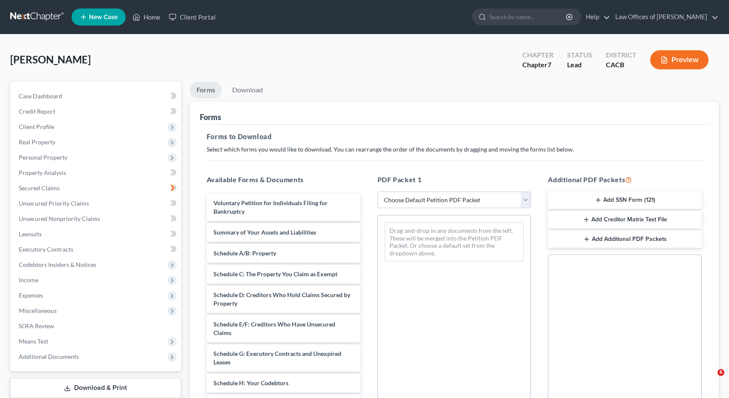 This screenshot has height=398, width=729. I want to click on a: Download, so click(247, 90).